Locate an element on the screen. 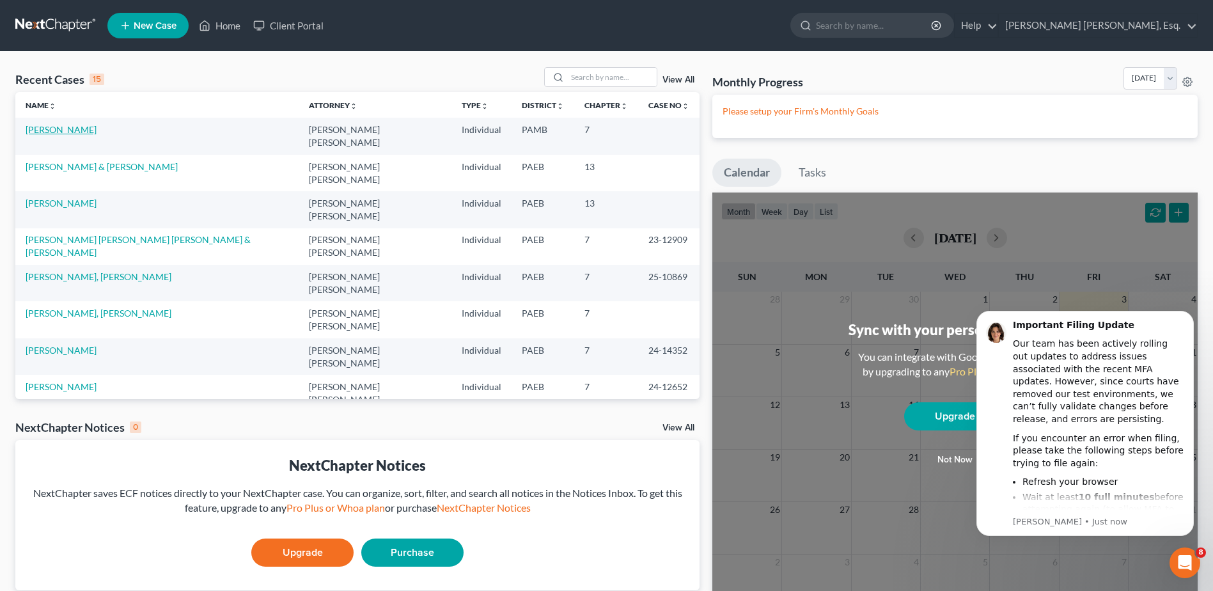  div: Recent Cases is located at coordinates (59, 79).